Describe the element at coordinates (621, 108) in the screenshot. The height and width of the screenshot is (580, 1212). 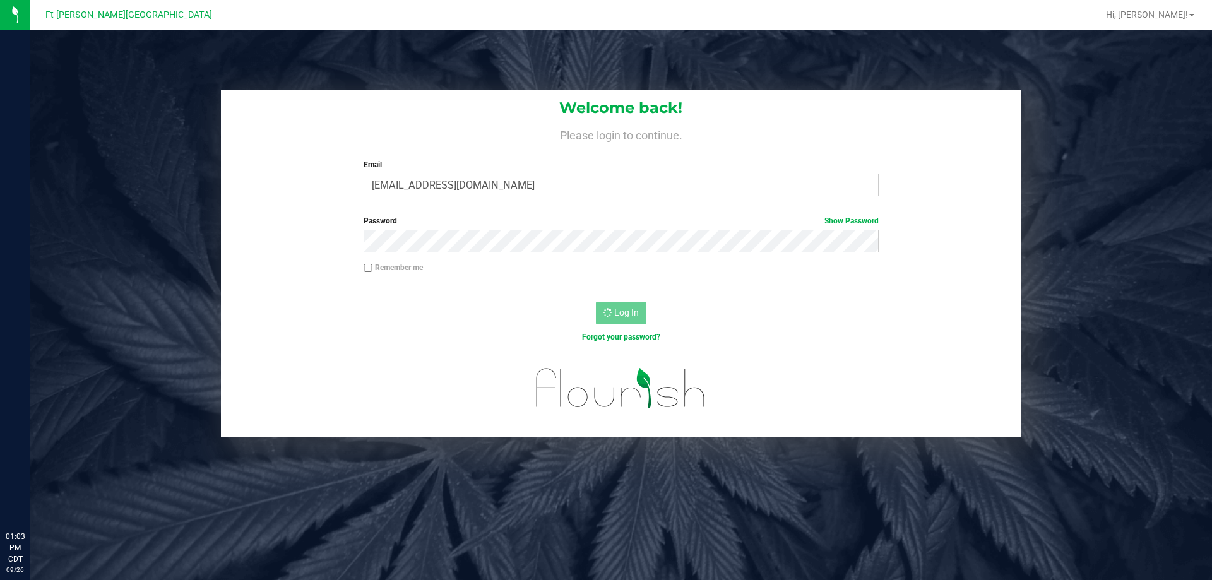
I see `h1: Welcome back!` at that location.